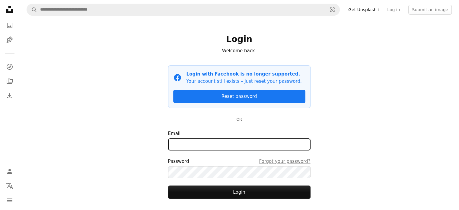 The width and height of the screenshot is (459, 210). I want to click on a: Reset password, so click(239, 96).